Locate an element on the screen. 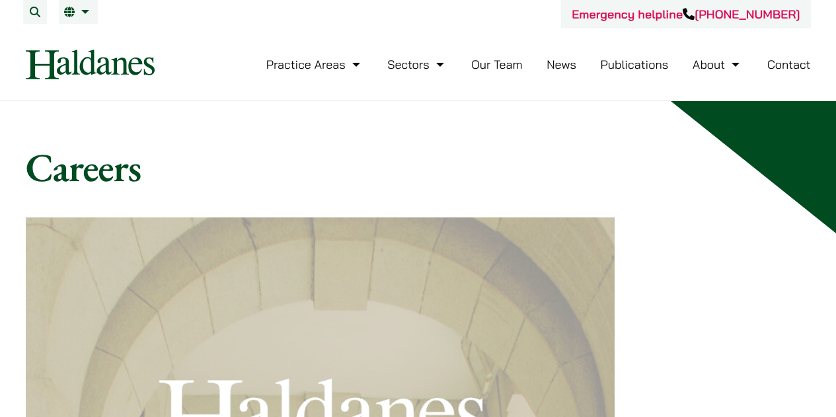 The width and height of the screenshot is (836, 417). h1: Careers is located at coordinates (418, 167).